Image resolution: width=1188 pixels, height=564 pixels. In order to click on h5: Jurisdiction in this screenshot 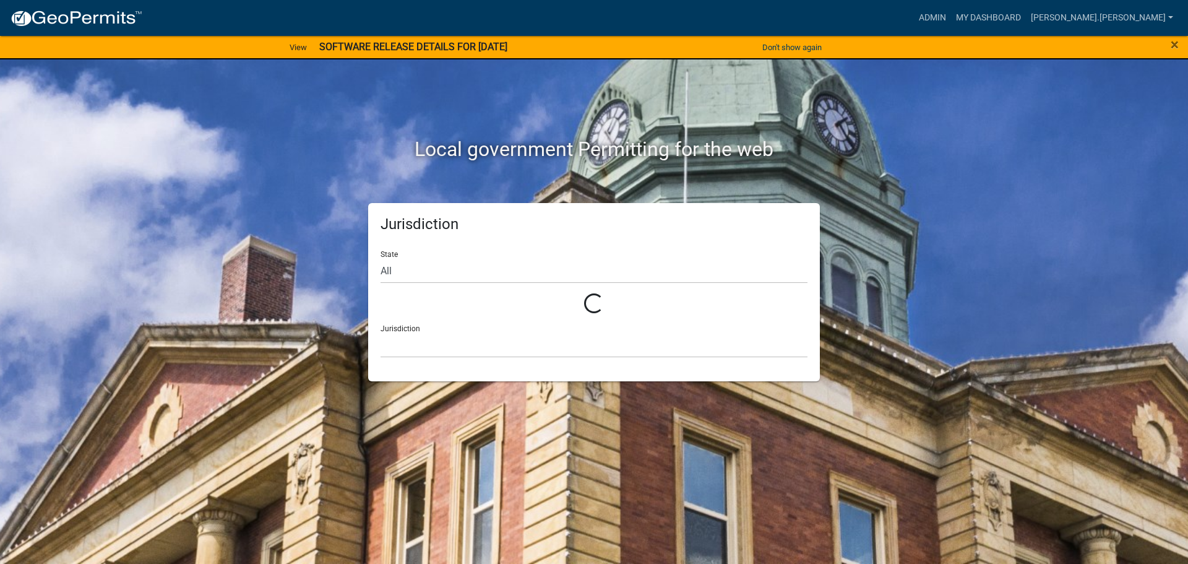, I will do `click(594, 224)`.